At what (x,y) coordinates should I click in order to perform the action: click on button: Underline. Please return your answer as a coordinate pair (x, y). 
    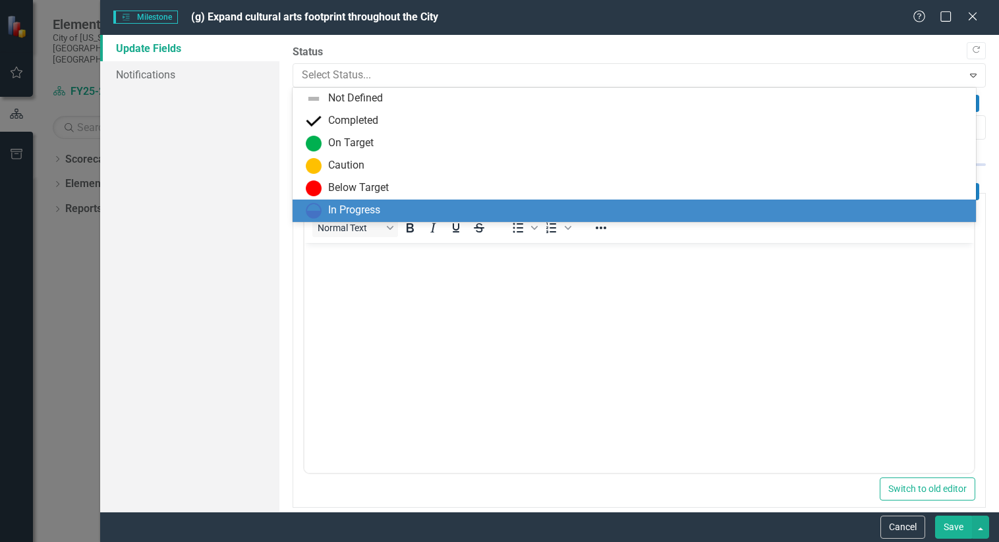
    Looking at the image, I should click on (456, 228).